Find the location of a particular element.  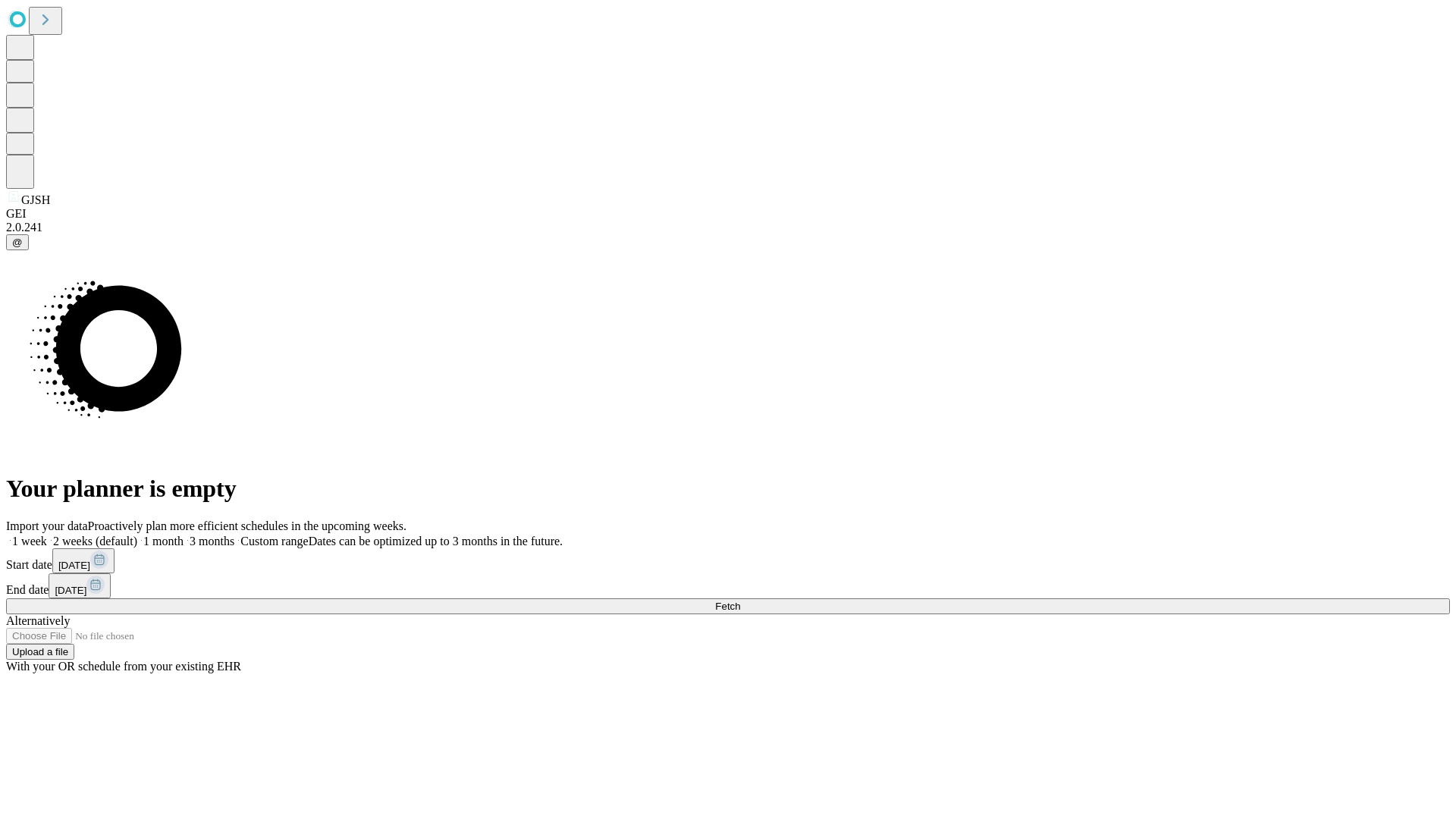

span: Import your data is located at coordinates (47, 525).